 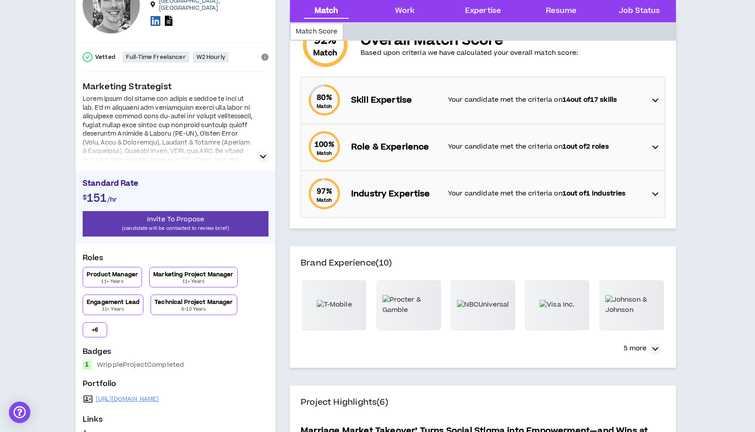 What do you see at coordinates (176, 422) in the screenshot?
I see `p: Links` at bounding box center [176, 422].